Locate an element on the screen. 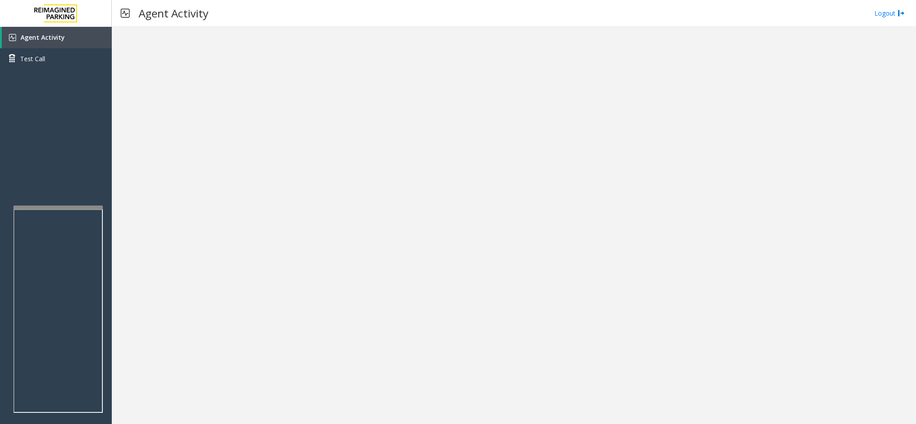  span: Test Call is located at coordinates (33, 59).